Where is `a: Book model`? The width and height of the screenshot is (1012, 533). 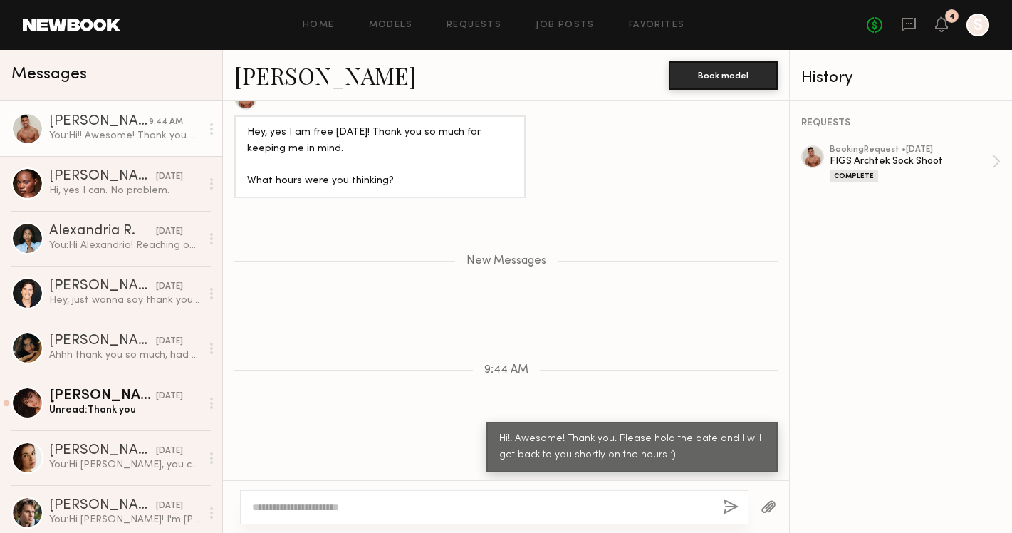
a: Book model is located at coordinates (723, 74).